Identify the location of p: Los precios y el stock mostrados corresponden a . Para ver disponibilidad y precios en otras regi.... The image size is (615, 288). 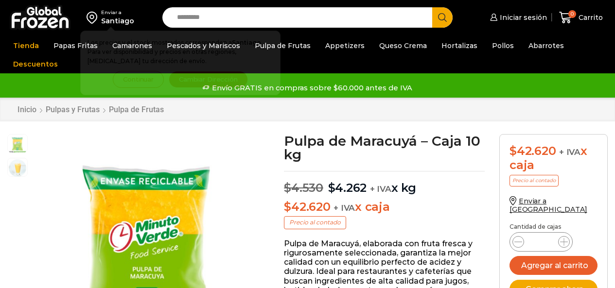
(180, 52).